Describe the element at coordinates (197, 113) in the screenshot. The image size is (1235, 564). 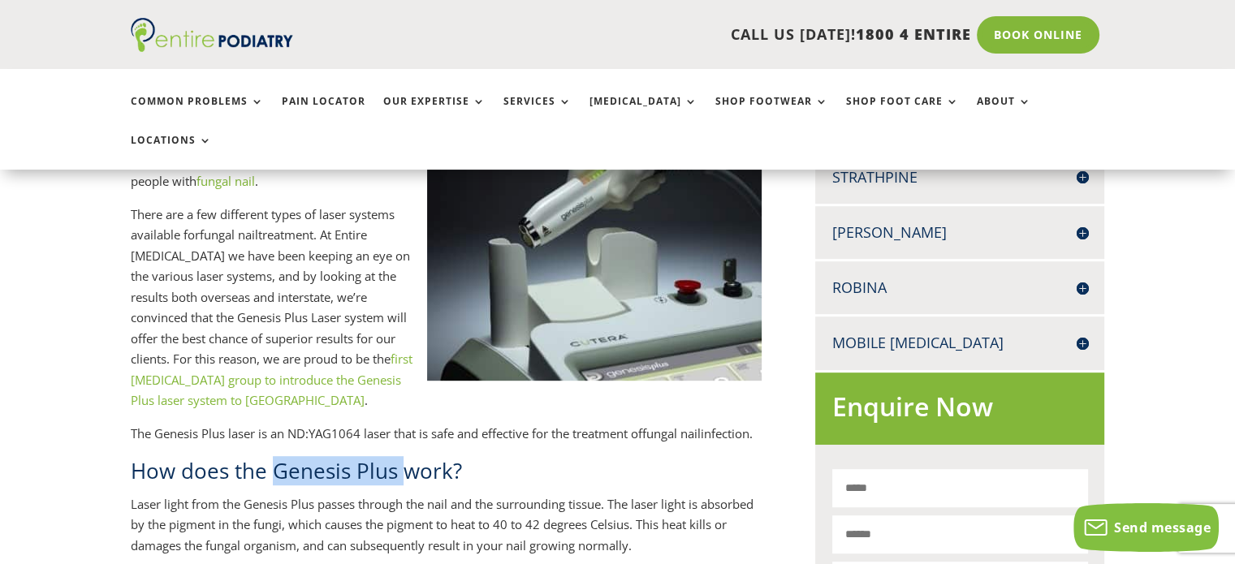
I see `a: Common Problems` at that location.